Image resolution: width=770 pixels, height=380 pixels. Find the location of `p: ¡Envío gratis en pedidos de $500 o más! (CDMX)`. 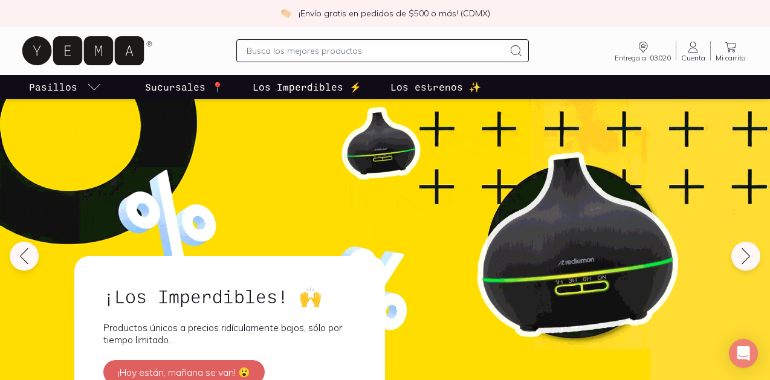

p: ¡Envío gratis en pedidos de $500 o más! (CDMX) is located at coordinates (394, 13).